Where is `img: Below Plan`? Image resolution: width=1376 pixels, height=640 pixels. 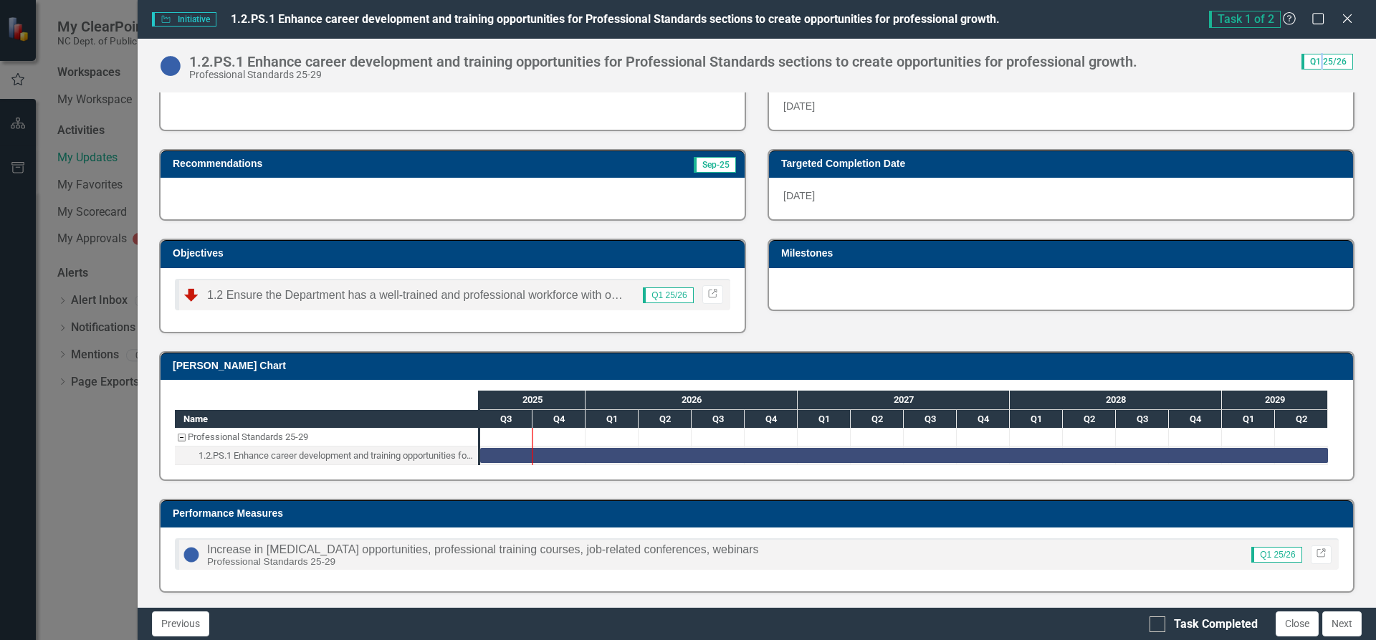 img: Below Plan is located at coordinates (191, 295).